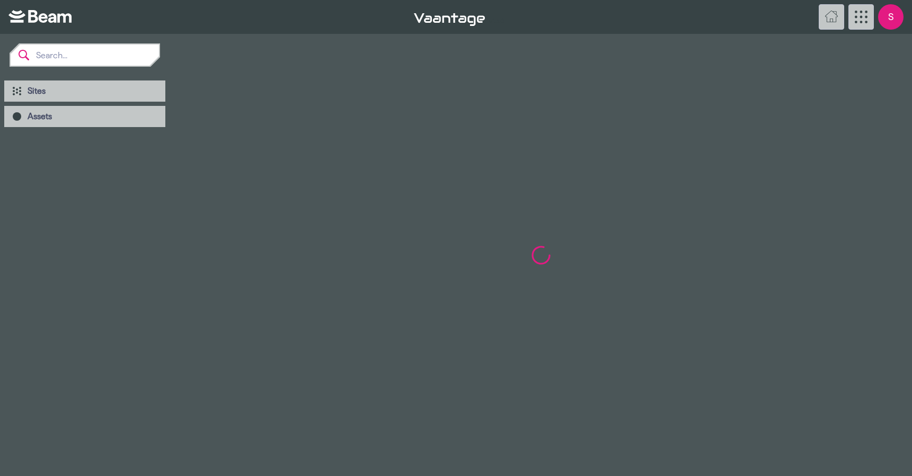  I want to click on img: Vaantage - Home, so click(449, 20).